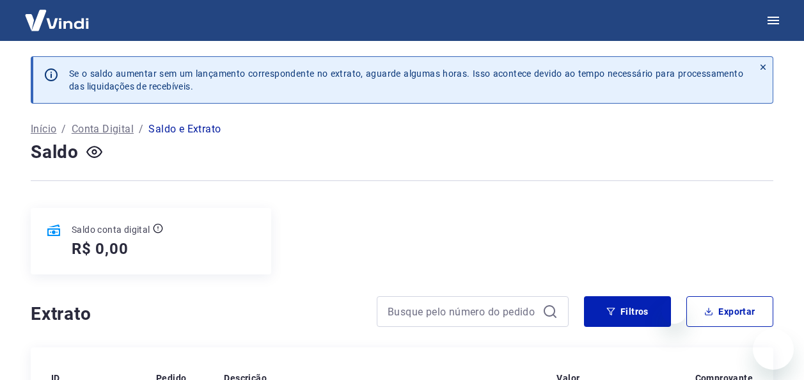 This screenshot has width=804, height=380. Describe the element at coordinates (628, 312) in the screenshot. I see `button: Filtros` at that location.